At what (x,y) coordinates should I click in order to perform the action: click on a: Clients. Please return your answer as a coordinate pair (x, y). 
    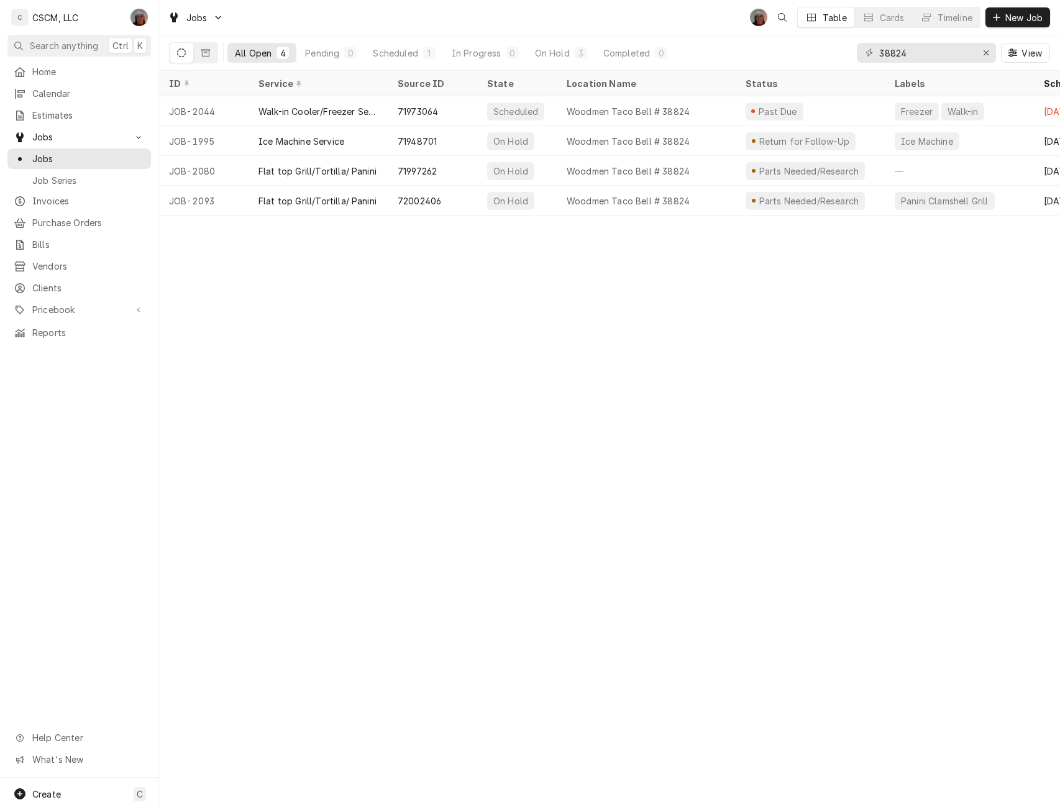
    Looking at the image, I should click on (79, 288).